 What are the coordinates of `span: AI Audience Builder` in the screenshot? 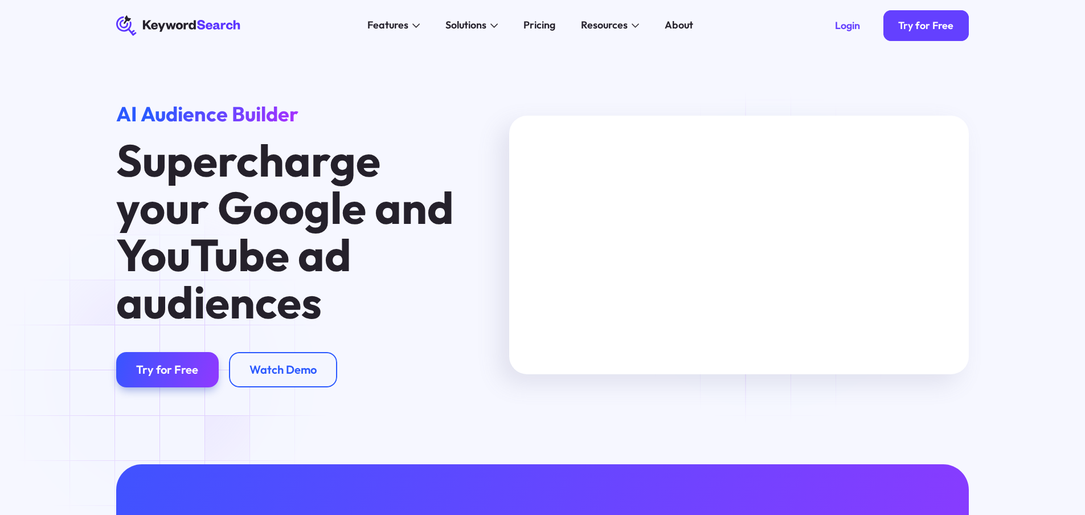 It's located at (207, 113).